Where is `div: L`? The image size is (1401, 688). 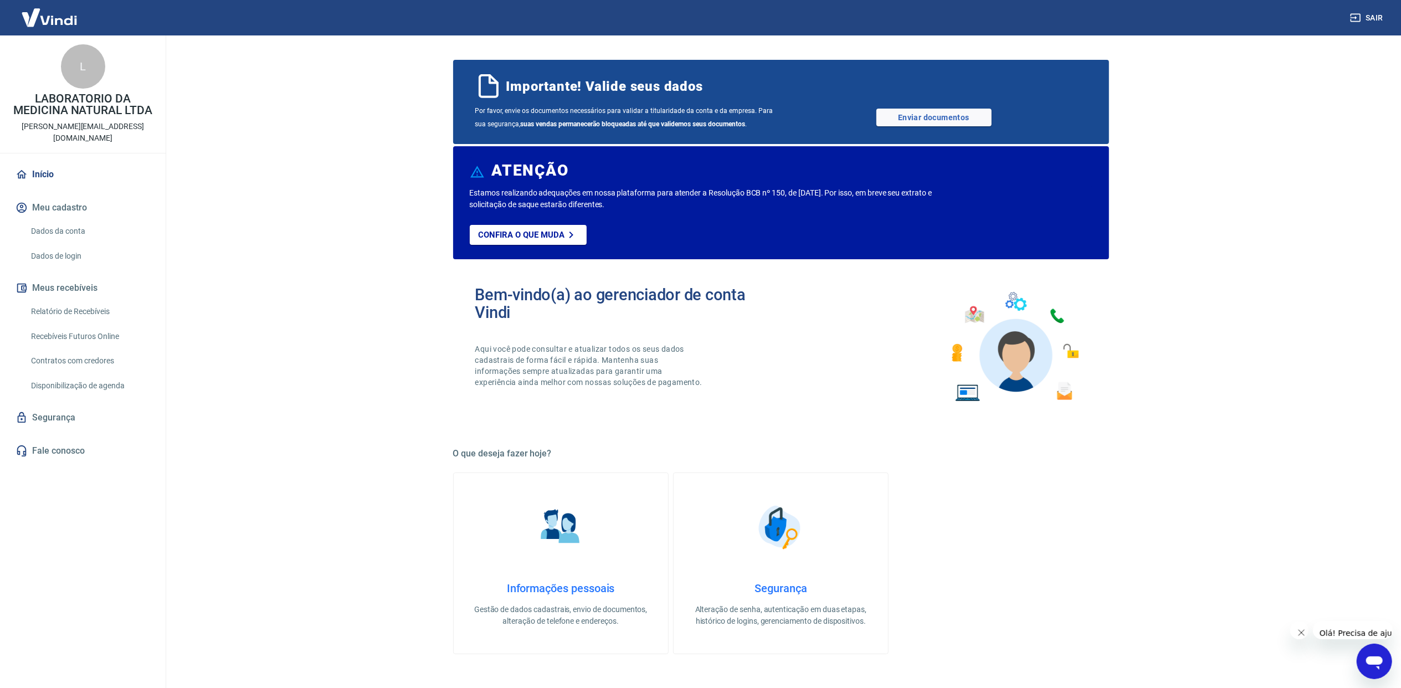 div: L is located at coordinates (83, 66).